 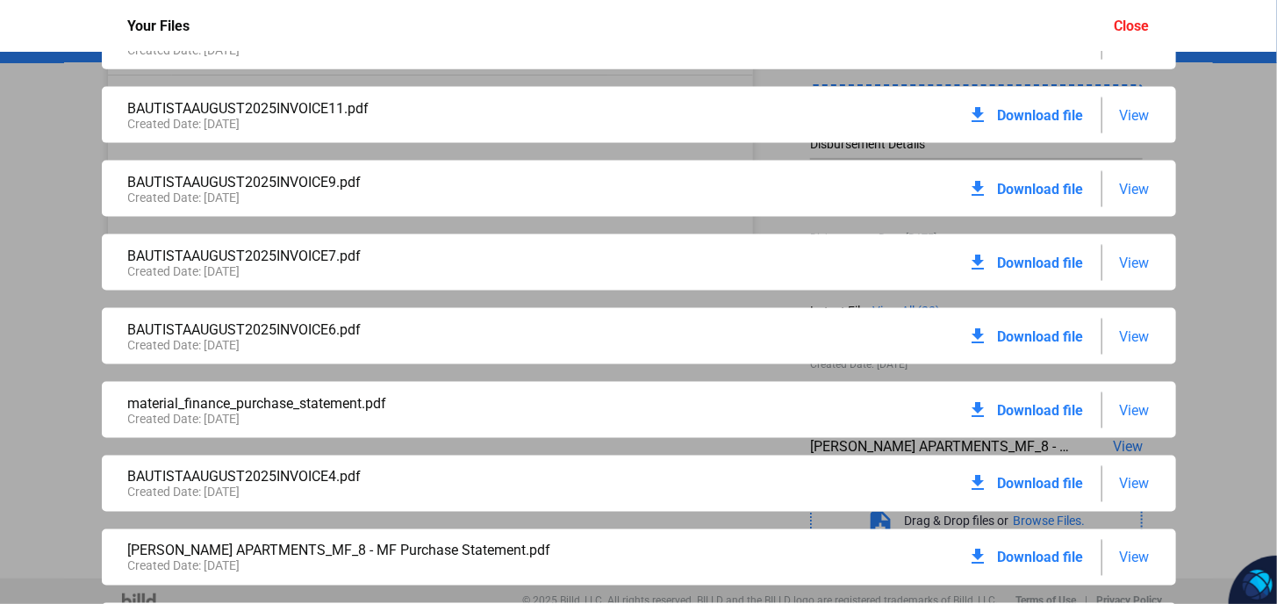 What do you see at coordinates (384, 329) in the screenshot?
I see `div: BAUTISTAAUGUST2025INVOICE6.pdf` at bounding box center [384, 329].